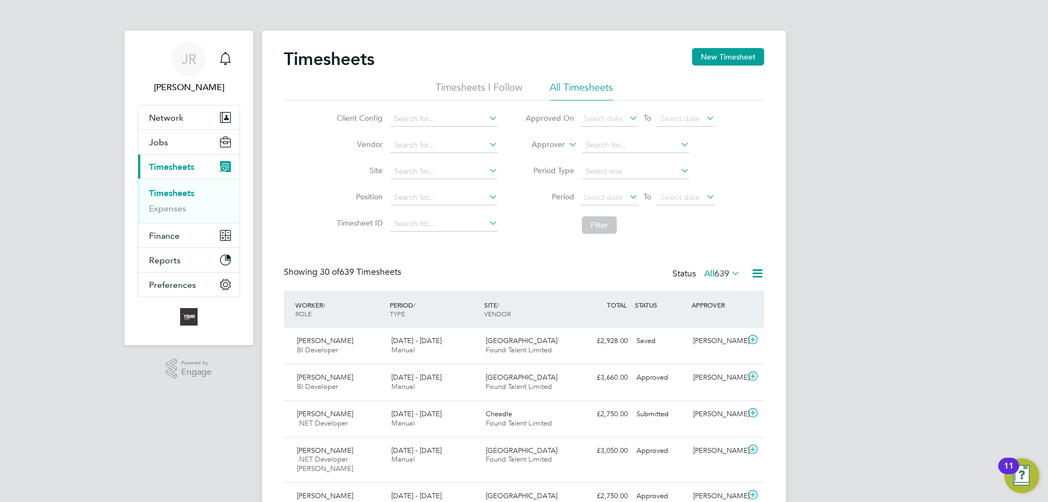 The width and height of the screenshot is (1048, 502). Describe the element at coordinates (722, 274) in the screenshot. I see `span: 639` at that location.